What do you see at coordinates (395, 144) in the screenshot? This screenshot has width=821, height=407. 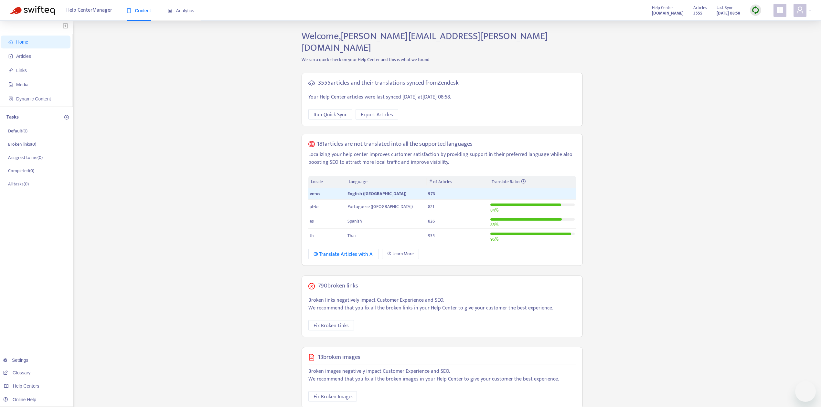 I see `h5: 181 articles are not translated into all the supported languages` at bounding box center [395, 144].